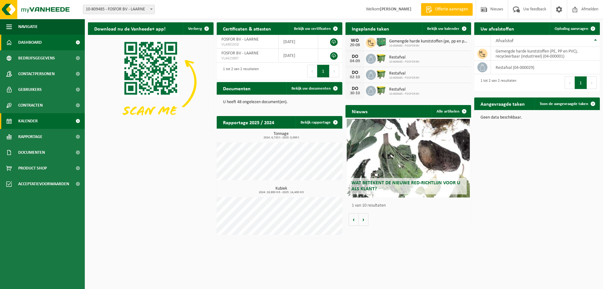 The image size is (603, 289). Describe the element at coordinates (281, 190) in the screenshot. I see `h3: Kubiek` at that location.